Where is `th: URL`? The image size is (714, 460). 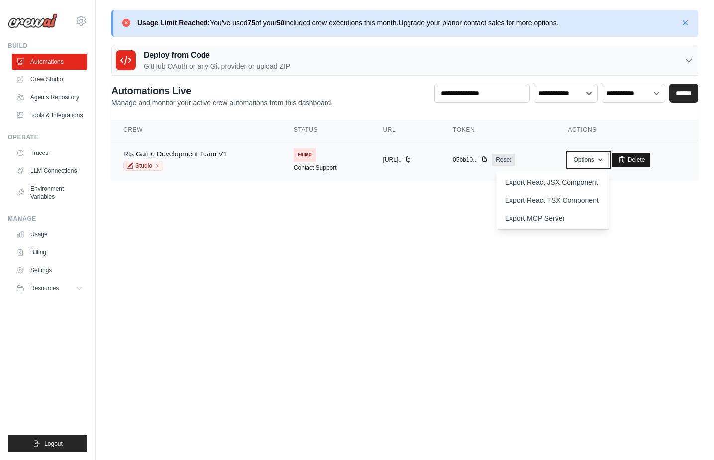 th: URL is located at coordinates (406, 130).